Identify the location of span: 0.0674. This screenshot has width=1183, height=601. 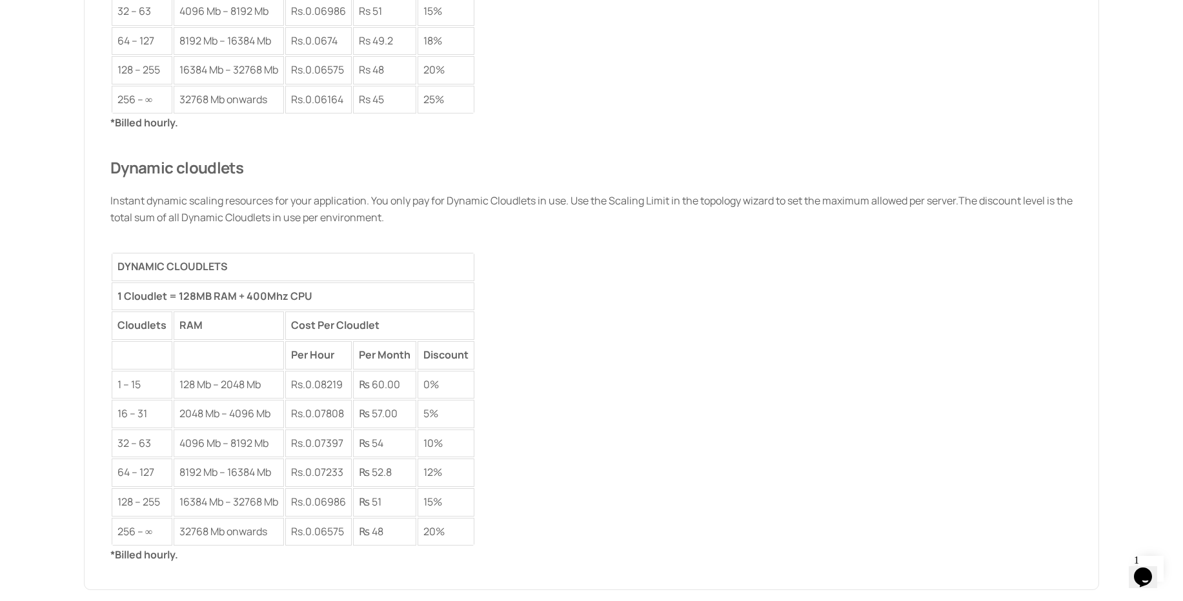
(321, 41).